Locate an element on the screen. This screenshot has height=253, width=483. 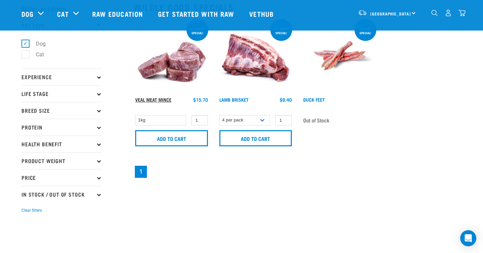
a: Get started with Raw is located at coordinates (197, 14).